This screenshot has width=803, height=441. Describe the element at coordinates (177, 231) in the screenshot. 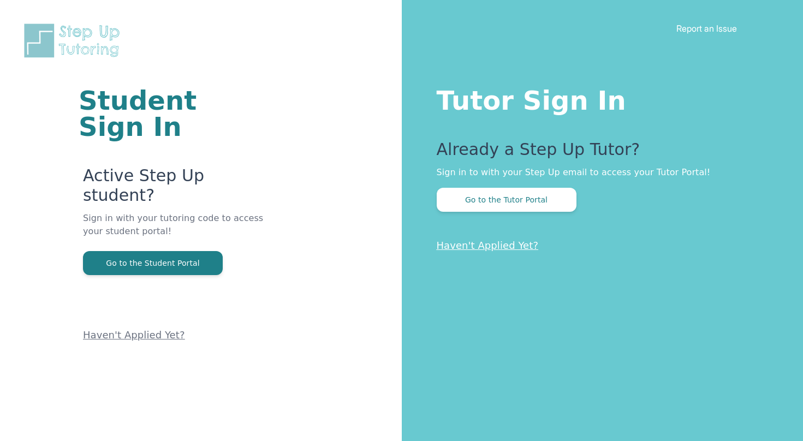

I see `p: Sign in with your tutoring code to access your student portal!` at that location.